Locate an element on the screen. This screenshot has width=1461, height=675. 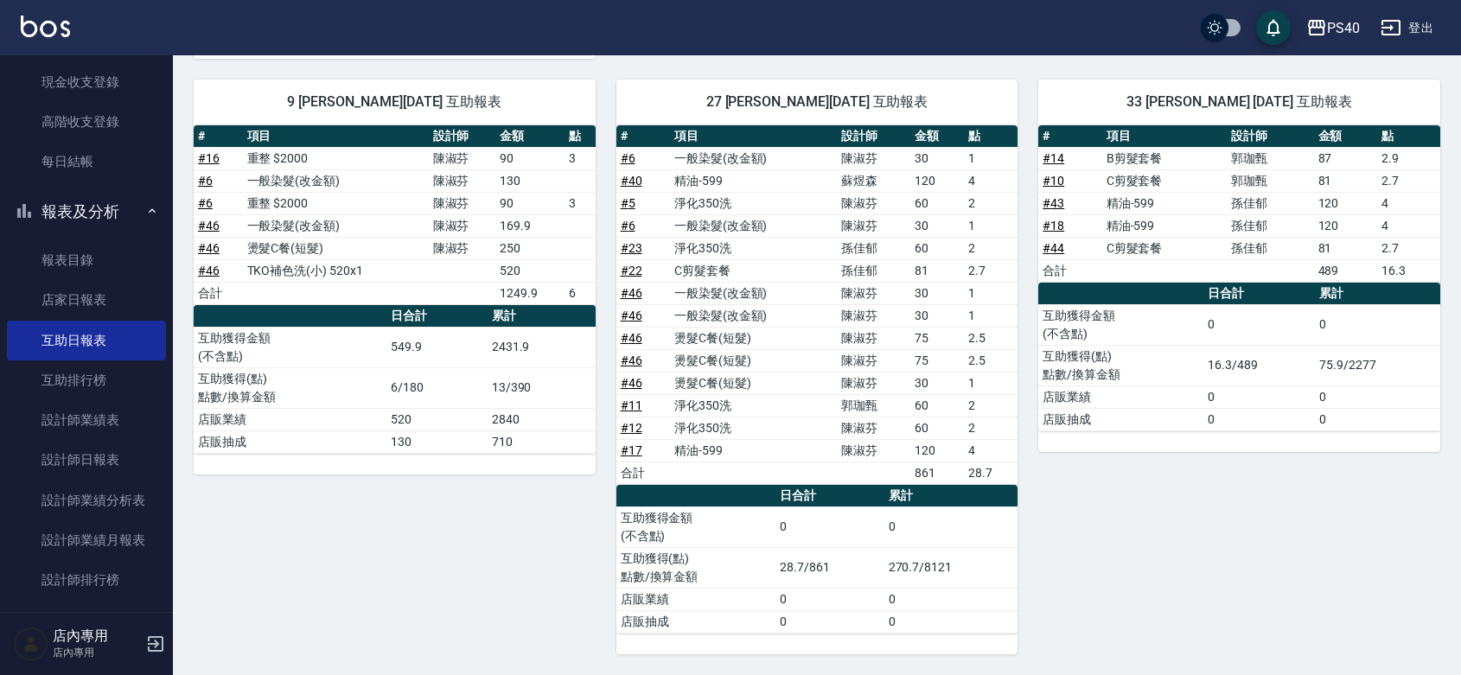
td: 120 is located at coordinates (937, 450).